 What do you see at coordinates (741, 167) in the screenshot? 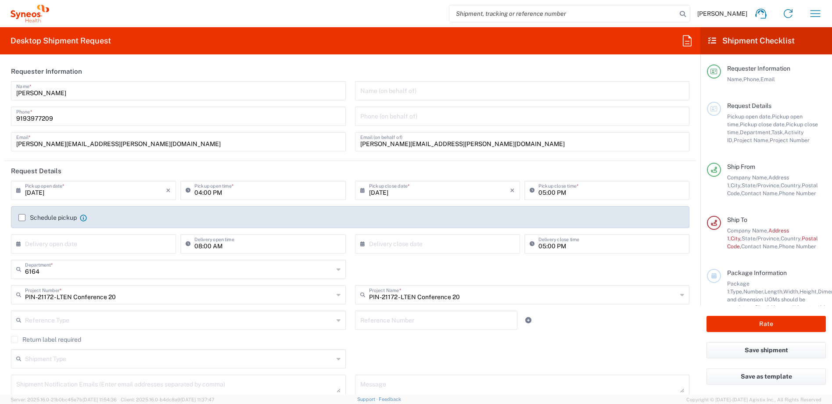
I see `span: Ship From` at bounding box center [741, 167].